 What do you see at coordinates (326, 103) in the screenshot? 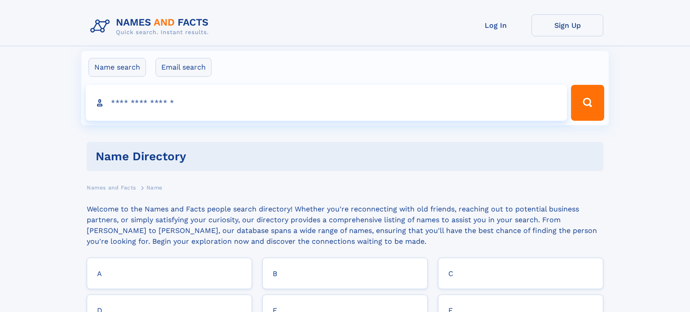
I see `input: search input` at bounding box center [326, 103].